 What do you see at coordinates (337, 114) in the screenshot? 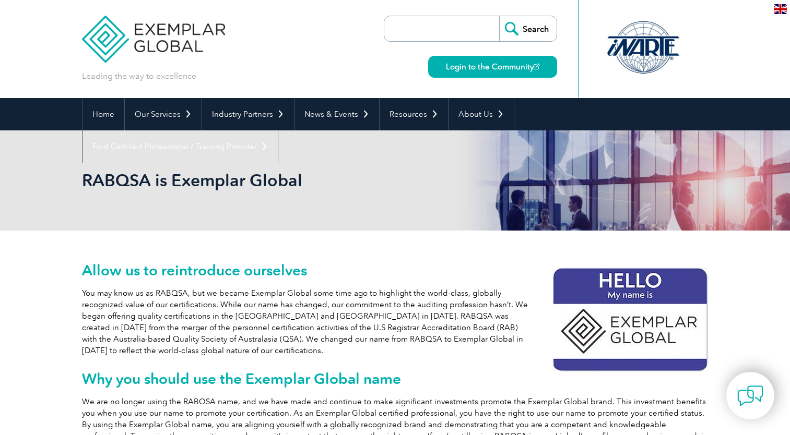
I see `a: News & Events` at bounding box center [337, 114].